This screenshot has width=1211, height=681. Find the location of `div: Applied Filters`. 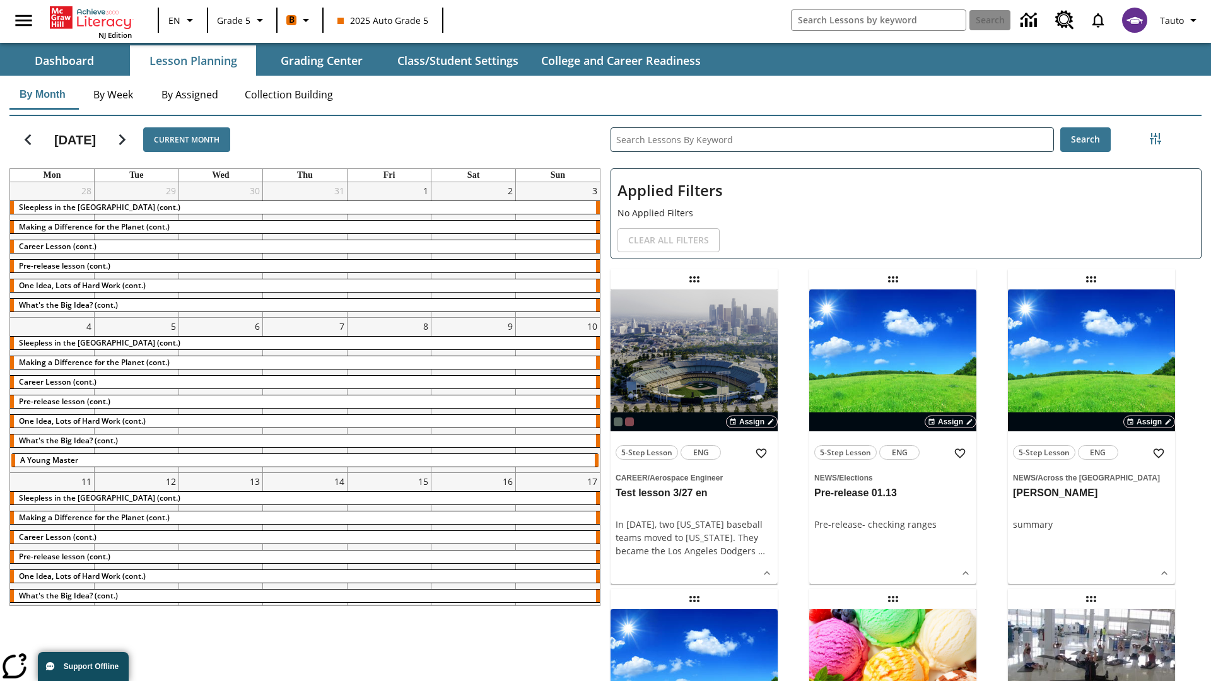

div: Applied Filters is located at coordinates (906, 214).